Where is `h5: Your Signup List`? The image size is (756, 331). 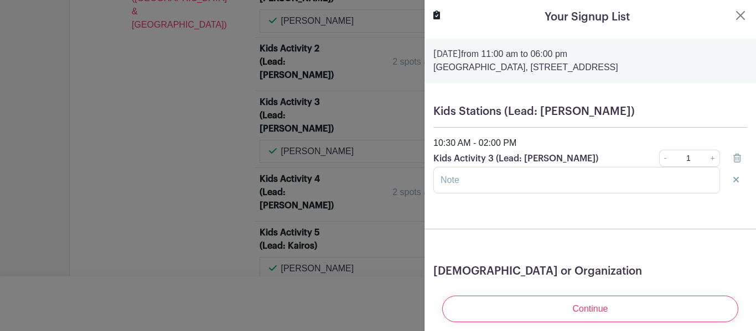
h5: Your Signup List is located at coordinates (587, 17).